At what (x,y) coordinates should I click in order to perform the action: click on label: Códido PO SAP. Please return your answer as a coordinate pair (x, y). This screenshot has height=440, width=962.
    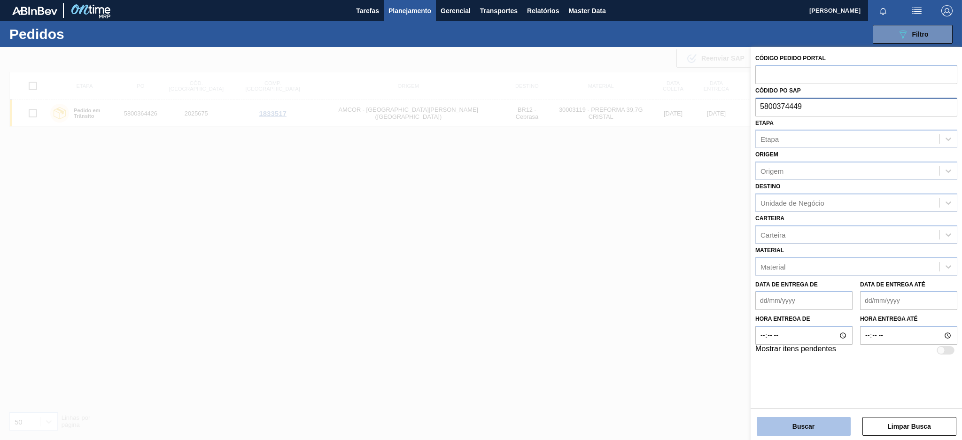
    Looking at the image, I should click on (778, 91).